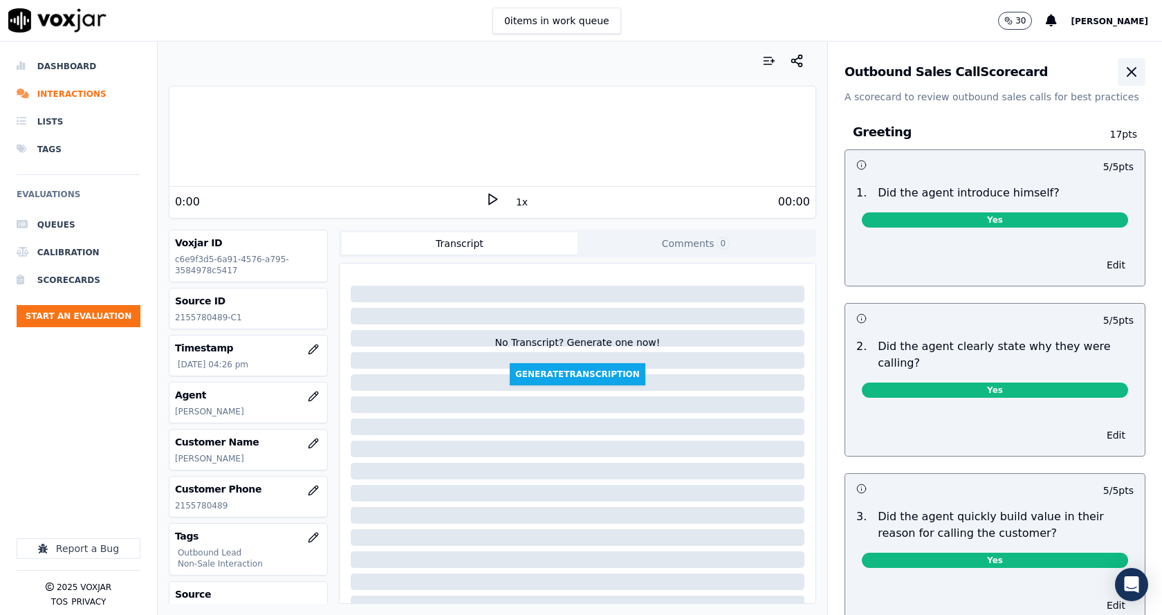  I want to click on div: 00:00, so click(794, 202).